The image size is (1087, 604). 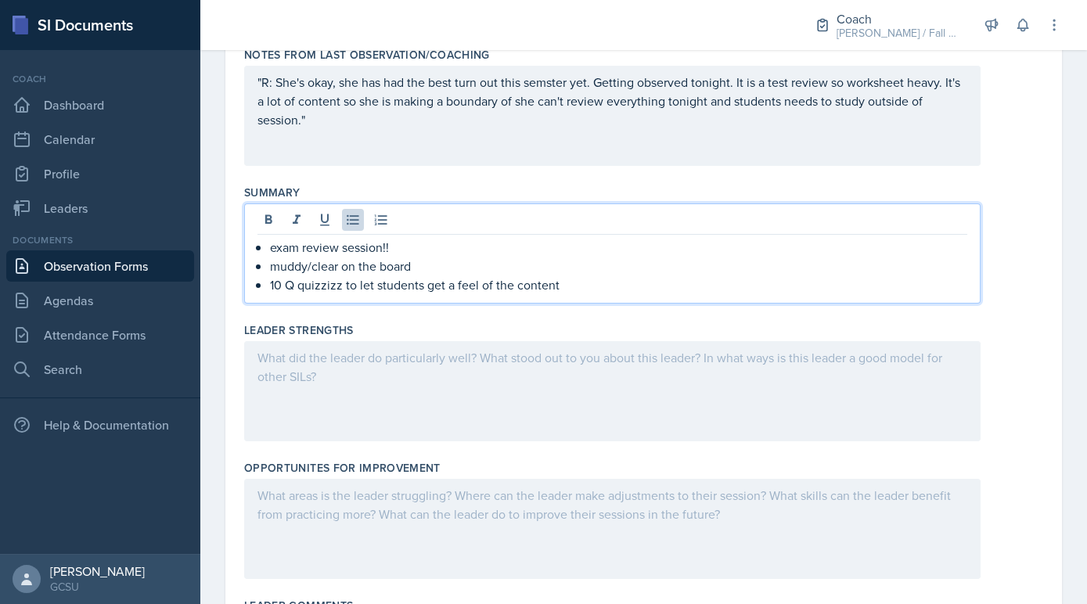 I want to click on a: Search, so click(x=100, y=369).